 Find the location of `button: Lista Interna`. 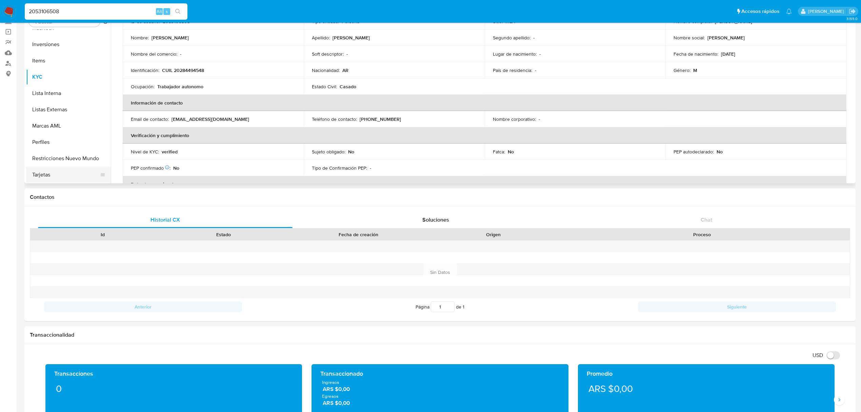

button: Lista Interna is located at coordinates (69, 93).